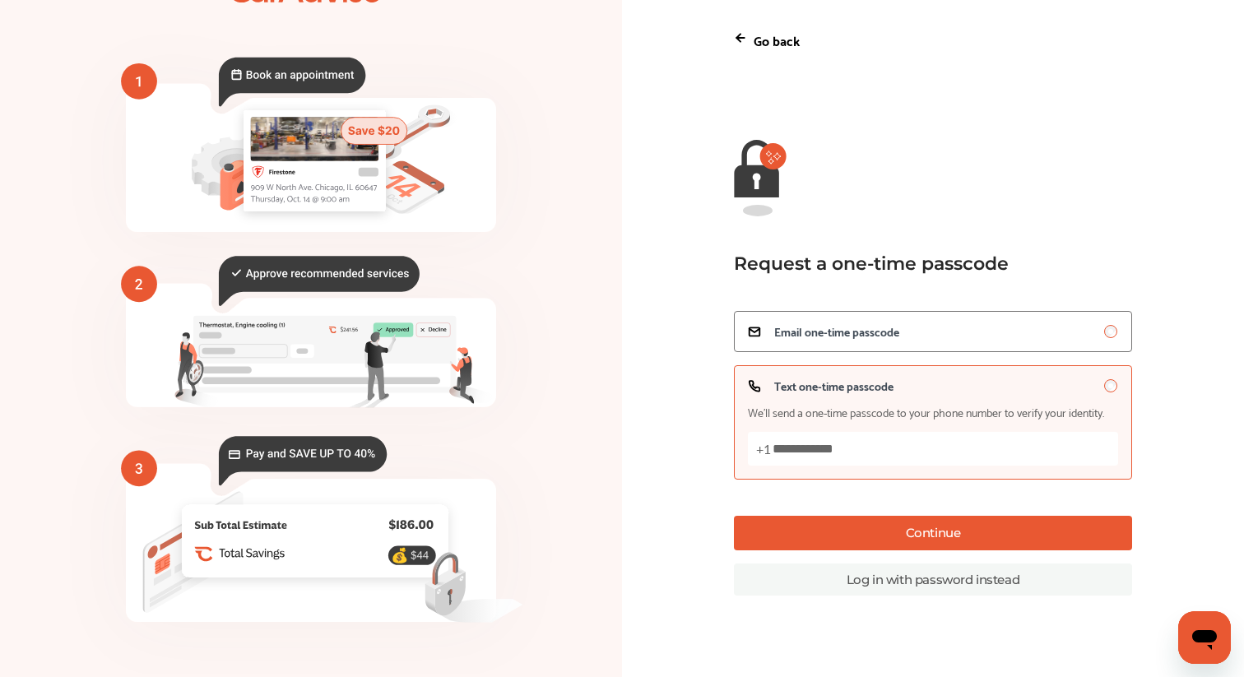 Image resolution: width=1244 pixels, height=677 pixels. What do you see at coordinates (932, 533) in the screenshot?
I see `button: Continue` at bounding box center [932, 533].